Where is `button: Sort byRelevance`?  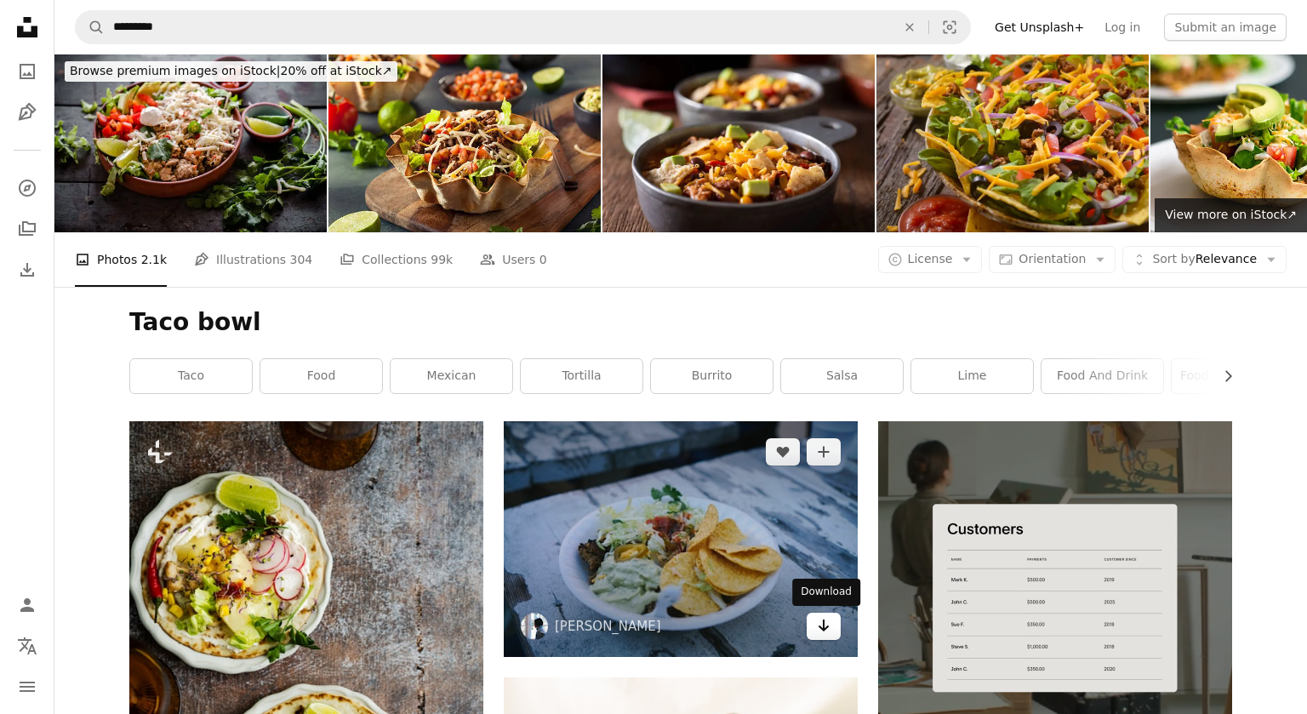
button: Sort byRelevance is located at coordinates (1204, 259).